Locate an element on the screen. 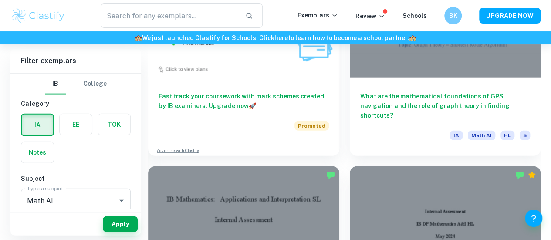  button: College is located at coordinates (95, 84).